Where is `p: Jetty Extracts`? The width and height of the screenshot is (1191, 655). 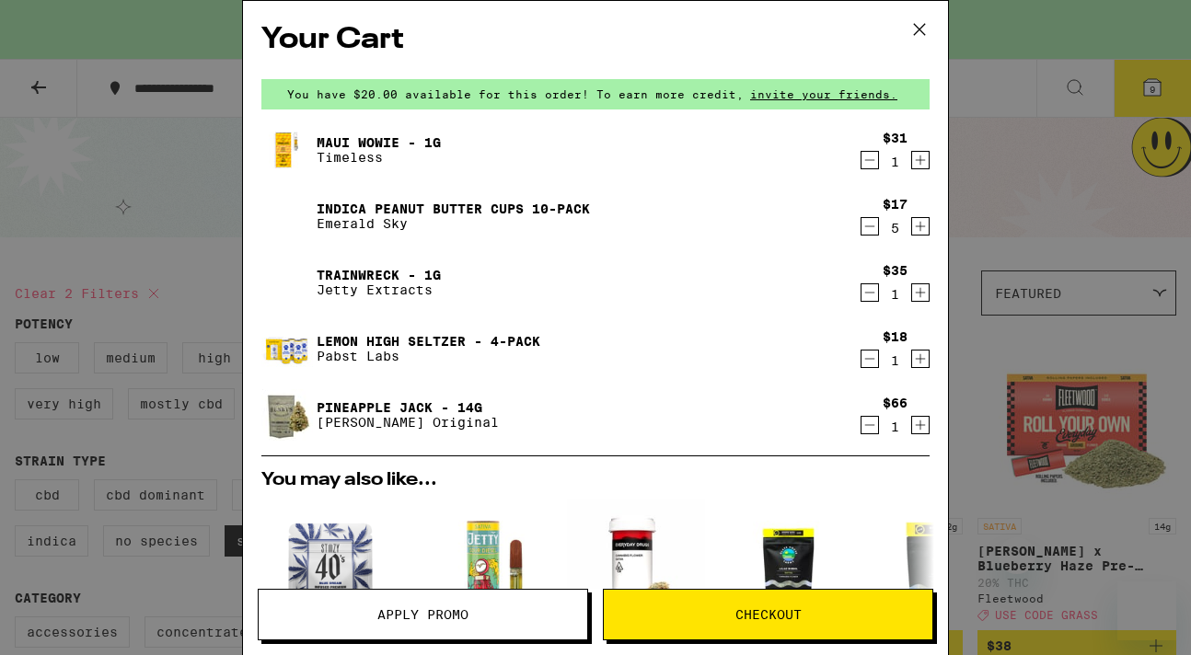 p: Jetty Extracts is located at coordinates (378, 290).